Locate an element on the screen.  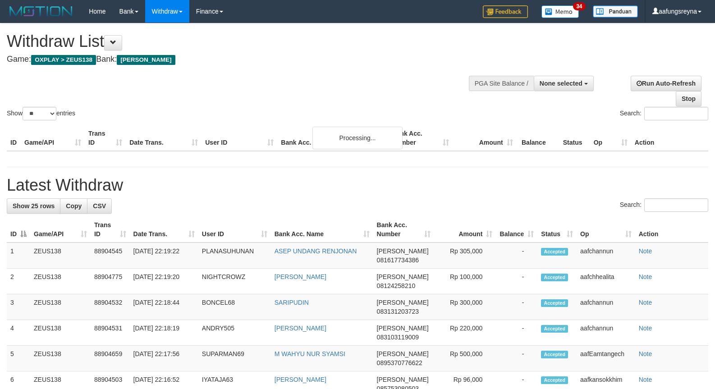
th: Bank Acc. Name: activate to sort column ascending is located at coordinates (322, 229).